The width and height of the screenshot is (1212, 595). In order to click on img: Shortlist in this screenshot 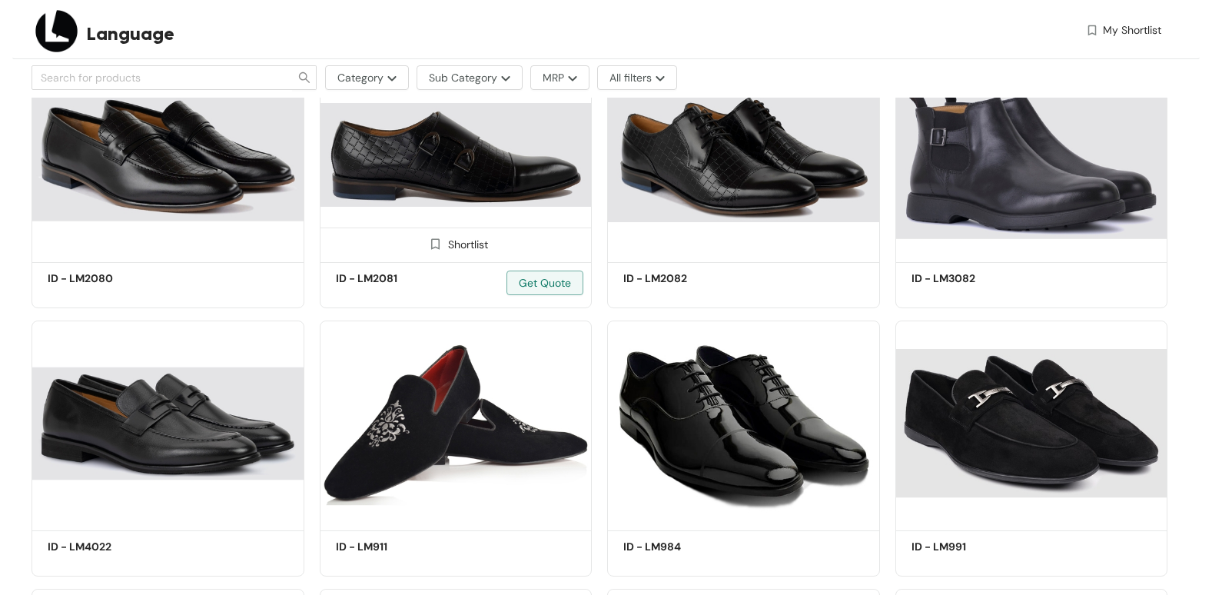, I will do `click(435, 244)`.